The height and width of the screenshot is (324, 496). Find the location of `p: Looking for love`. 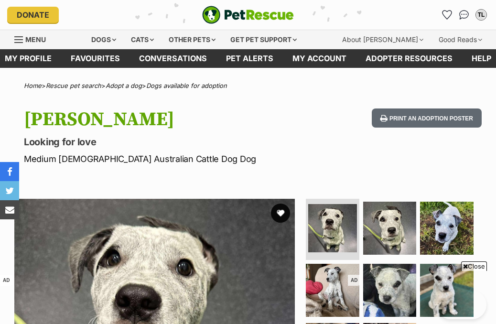

p: Looking for love is located at coordinates (164, 142).